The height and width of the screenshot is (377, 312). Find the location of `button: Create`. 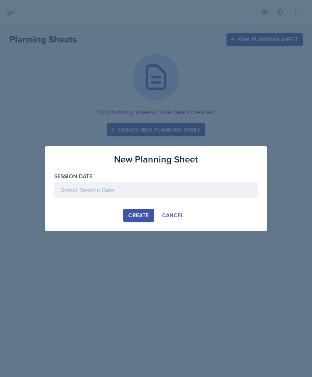

button: Create is located at coordinates (138, 215).